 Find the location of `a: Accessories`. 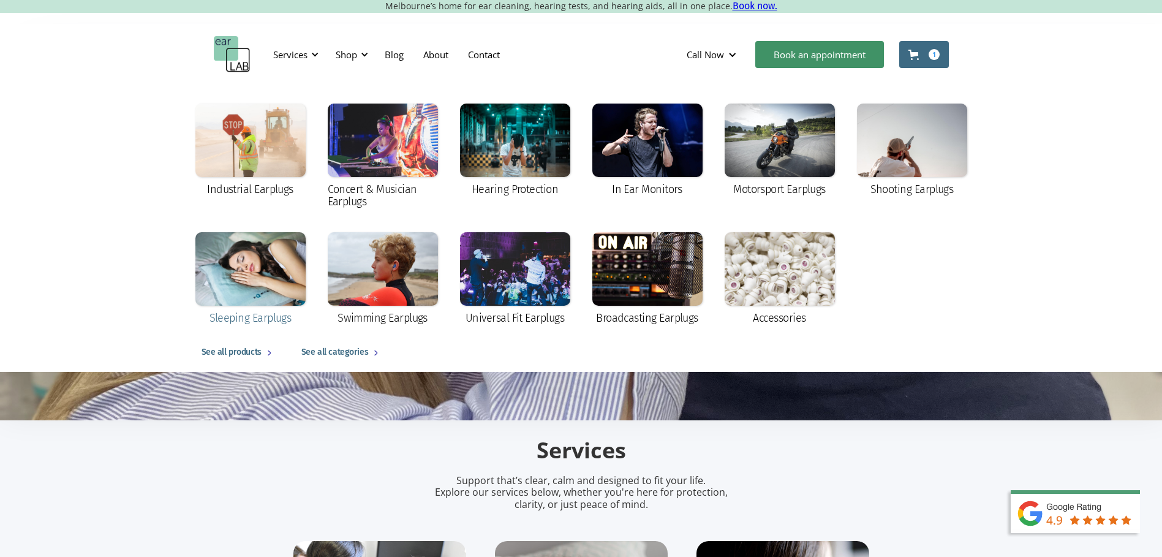

a: Accessories is located at coordinates (779, 279).